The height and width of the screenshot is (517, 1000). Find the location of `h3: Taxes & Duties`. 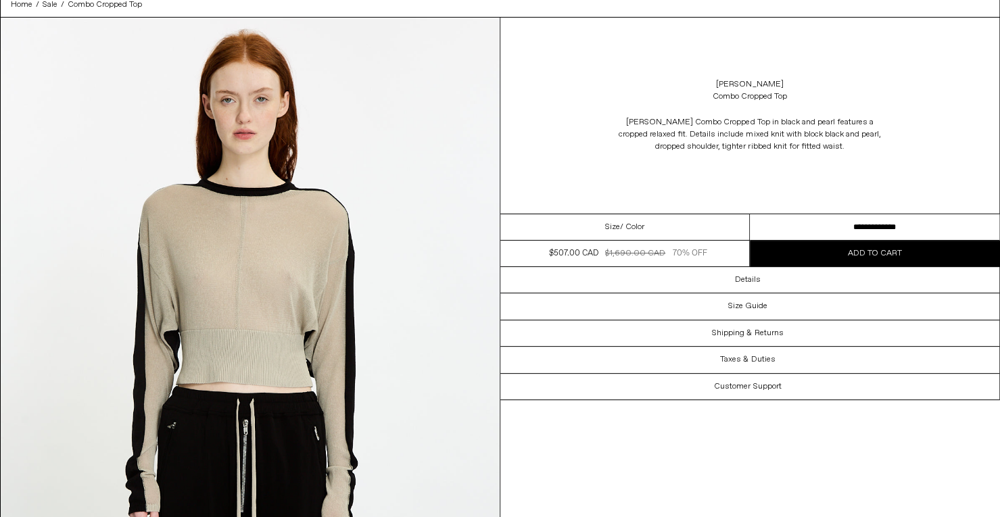

h3: Taxes & Duties is located at coordinates (747, 360).